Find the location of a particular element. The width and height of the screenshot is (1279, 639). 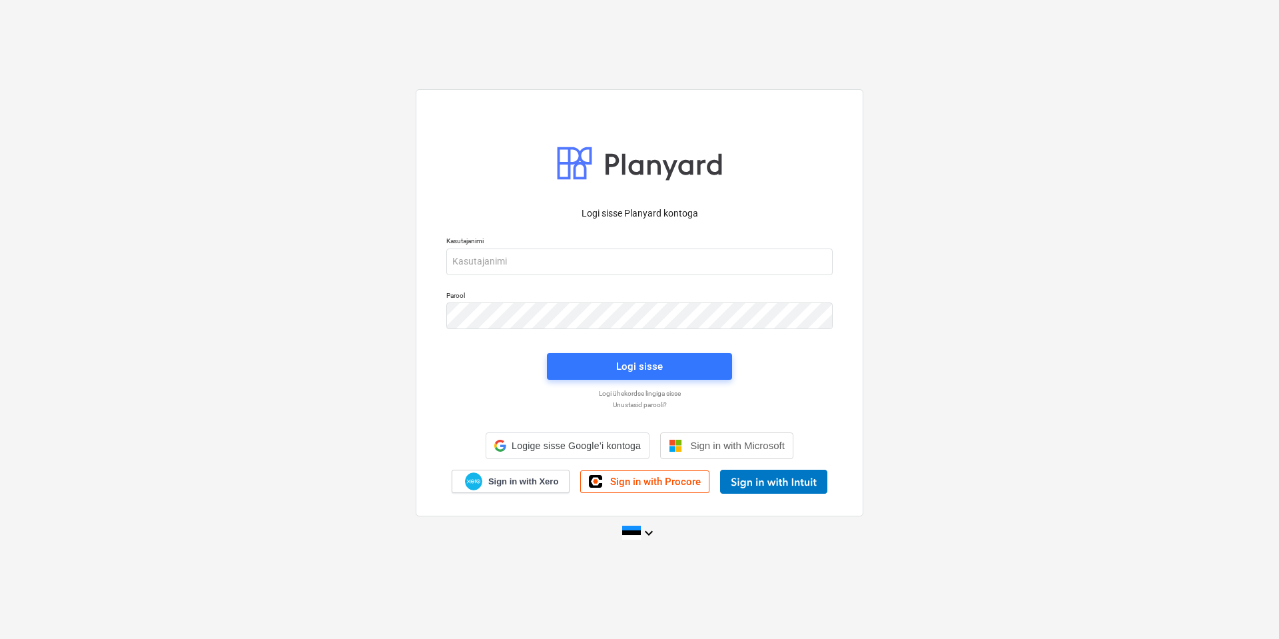

p: Logi ühekordse lingiga sisse is located at coordinates (640, 393).